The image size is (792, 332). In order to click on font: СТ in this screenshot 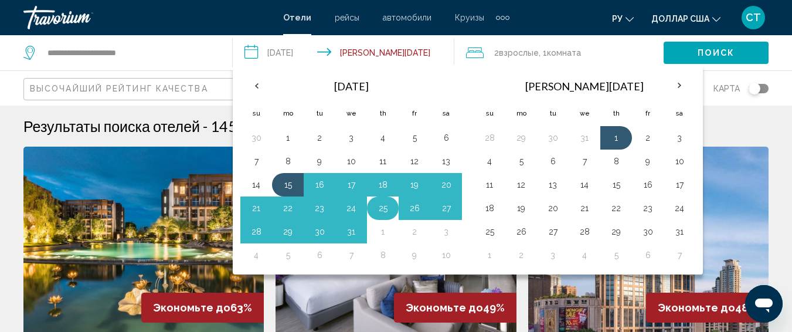, I will do `click(753, 17)`.